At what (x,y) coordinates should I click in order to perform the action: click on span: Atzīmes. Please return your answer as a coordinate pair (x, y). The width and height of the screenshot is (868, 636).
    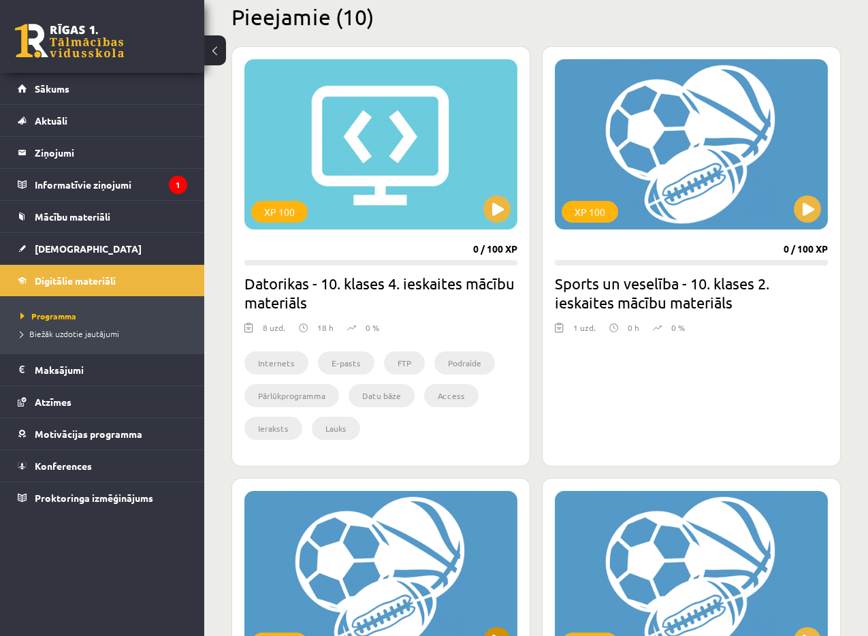
    Looking at the image, I should click on (53, 402).